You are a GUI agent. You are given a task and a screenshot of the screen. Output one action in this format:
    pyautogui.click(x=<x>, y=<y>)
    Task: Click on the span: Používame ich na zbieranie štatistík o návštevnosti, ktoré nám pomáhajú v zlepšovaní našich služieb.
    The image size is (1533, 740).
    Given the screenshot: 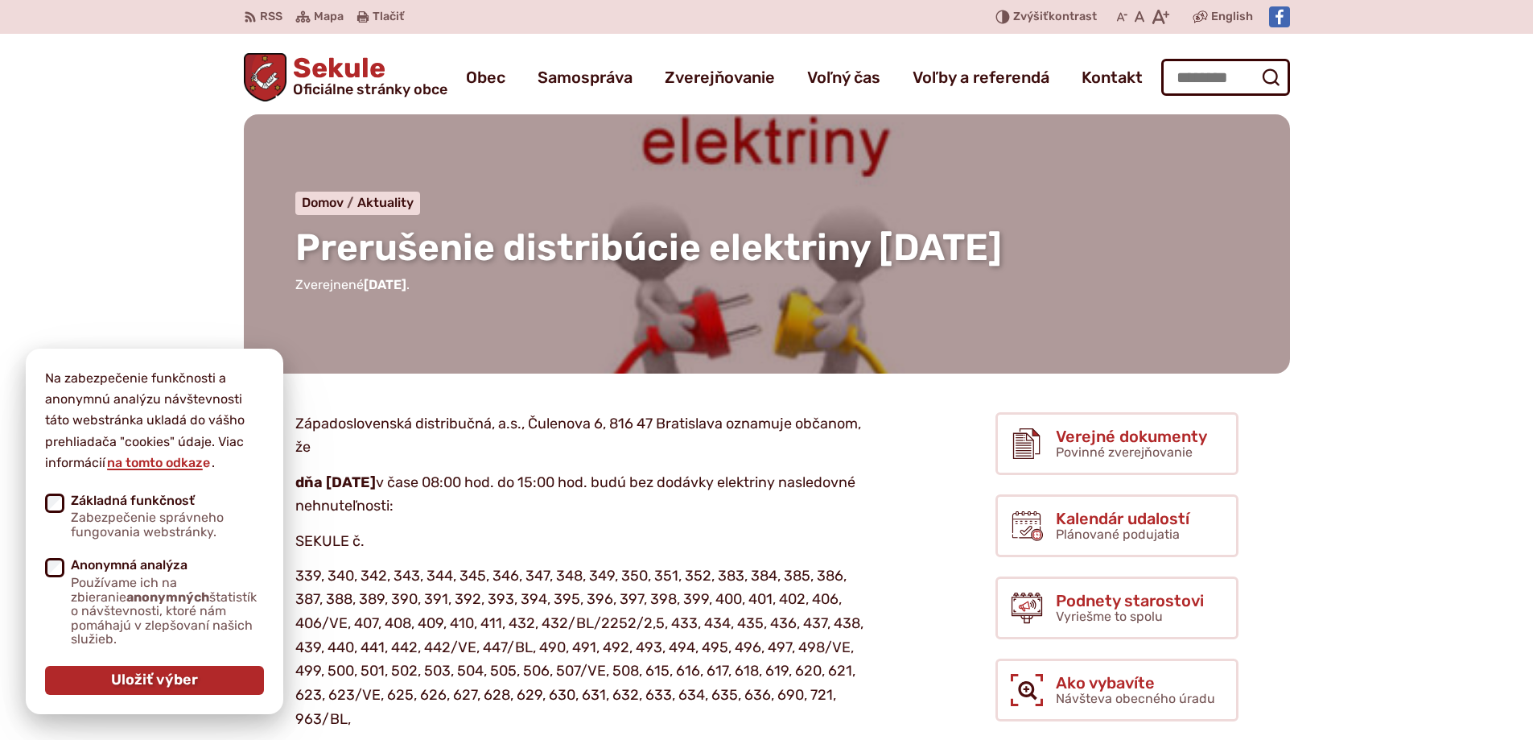 What is the action you would take?
    pyautogui.click(x=167, y=611)
    